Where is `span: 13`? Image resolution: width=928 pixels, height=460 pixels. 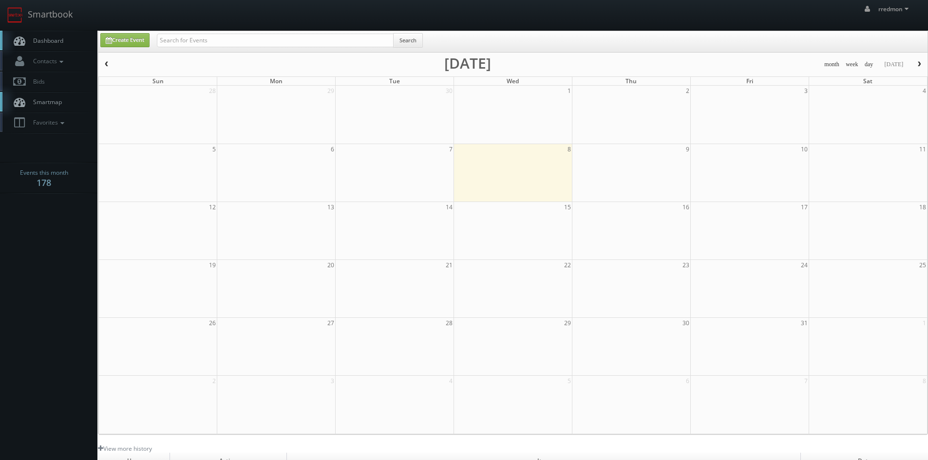
span: 13 is located at coordinates (331, 207).